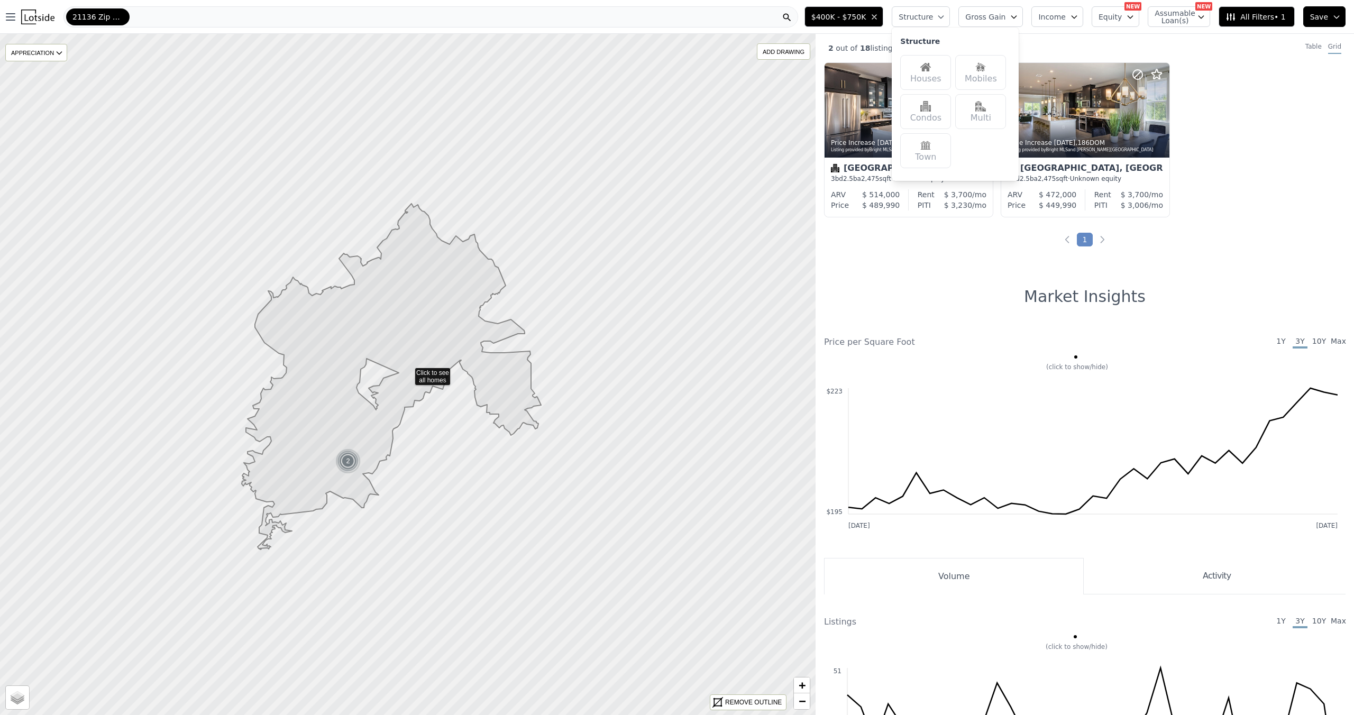 This screenshot has width=1354, height=715. What do you see at coordinates (926, 72) in the screenshot?
I see `div: Houses` at bounding box center [926, 72].